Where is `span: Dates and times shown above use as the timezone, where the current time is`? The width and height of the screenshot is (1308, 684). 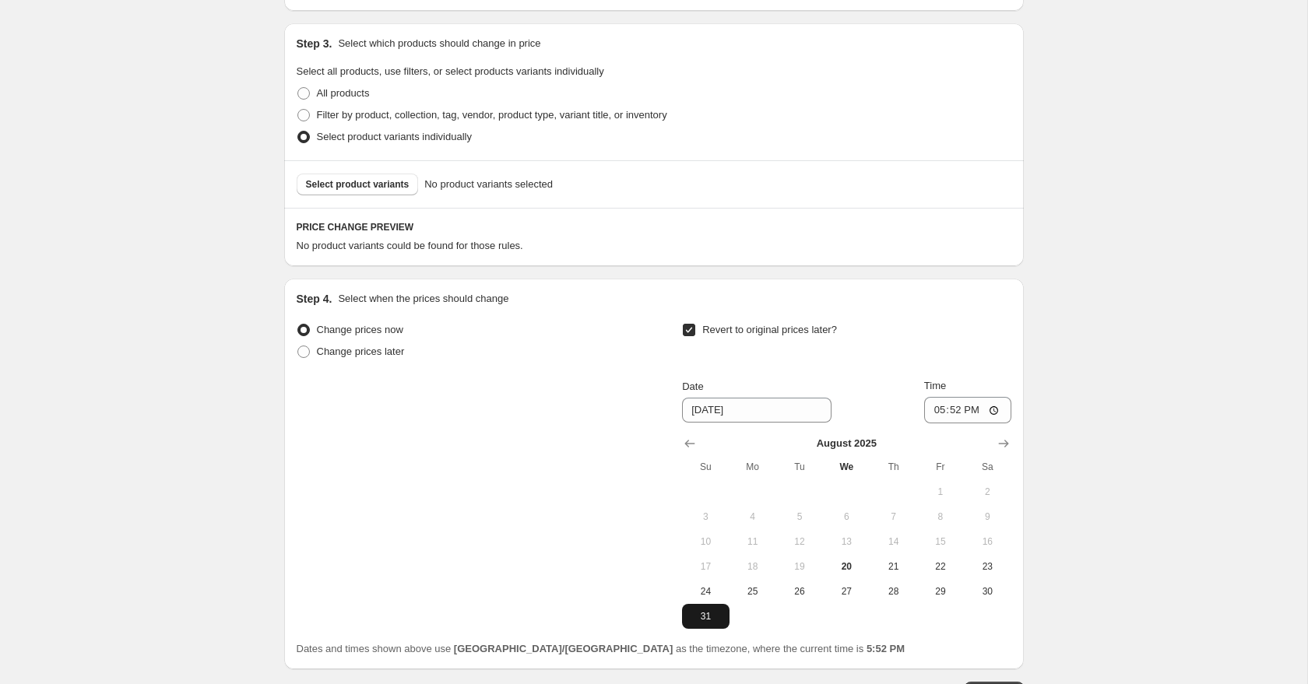
span: Dates and times shown above use as the timezone, where the current time is is located at coordinates (601, 648).